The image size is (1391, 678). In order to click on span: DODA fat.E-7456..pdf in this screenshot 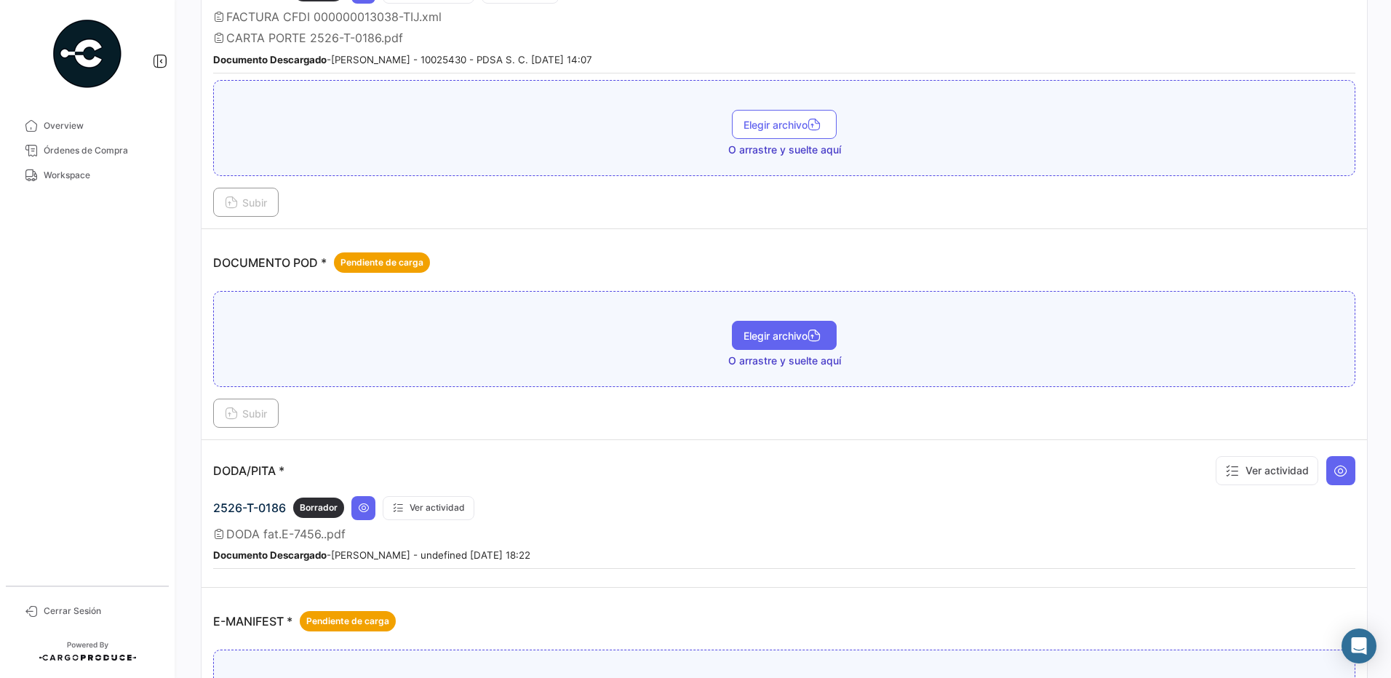, I will do `click(286, 534)`.